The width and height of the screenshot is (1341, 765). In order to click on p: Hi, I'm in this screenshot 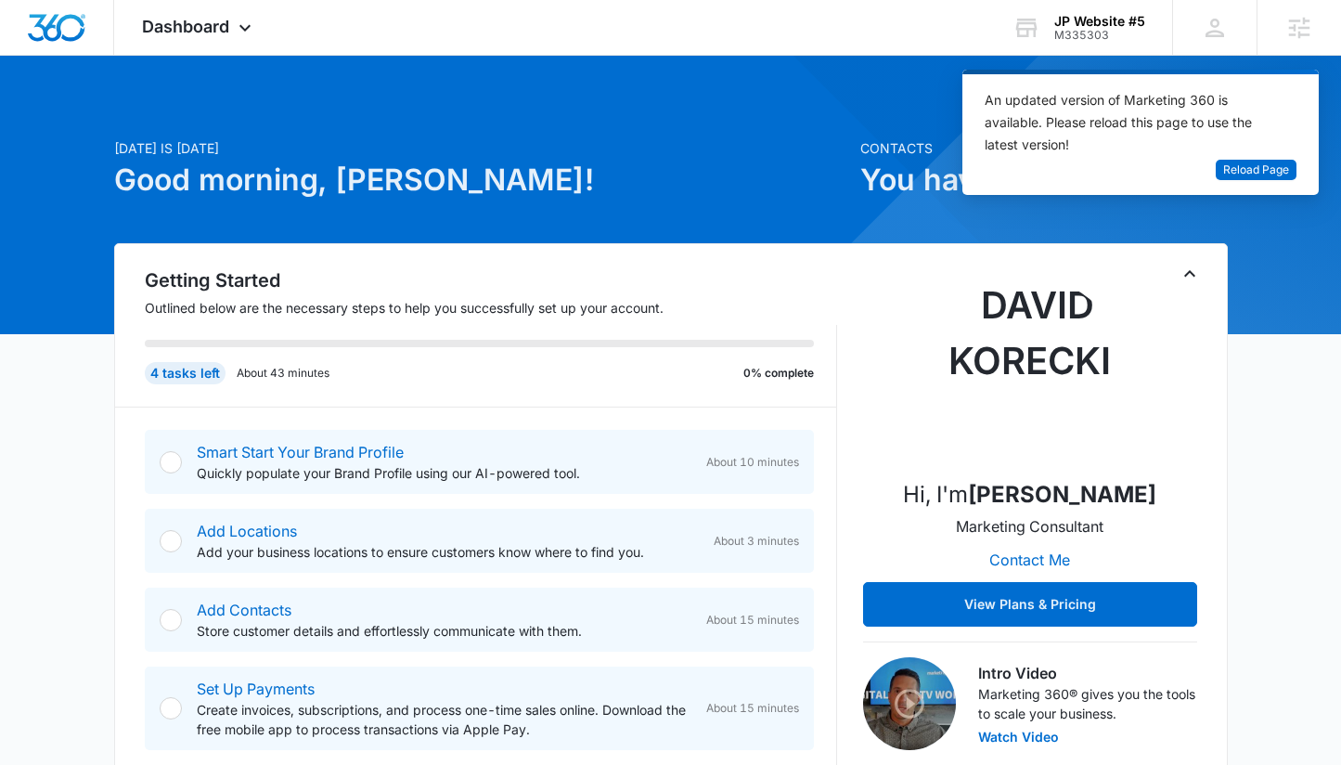, I will do `click(1029, 495)`.